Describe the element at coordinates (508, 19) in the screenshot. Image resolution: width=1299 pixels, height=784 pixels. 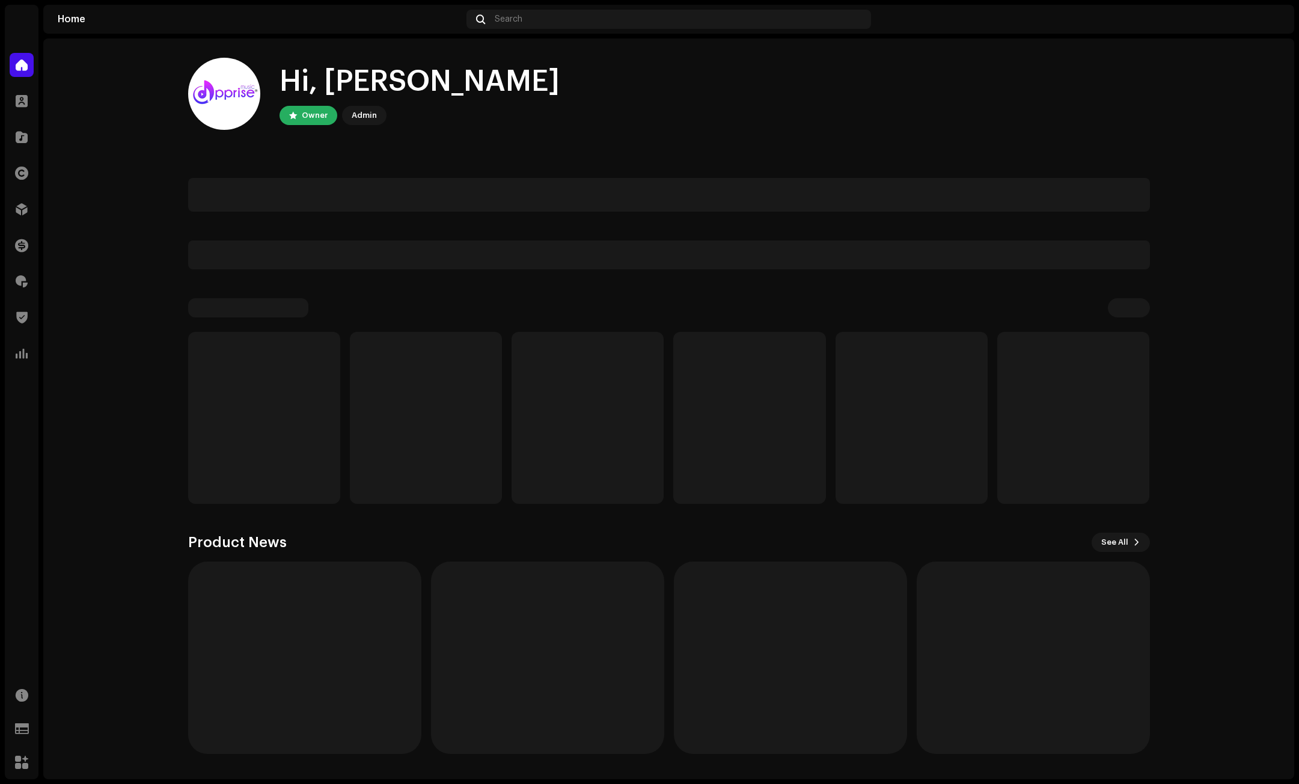
I see `span: Search` at that location.